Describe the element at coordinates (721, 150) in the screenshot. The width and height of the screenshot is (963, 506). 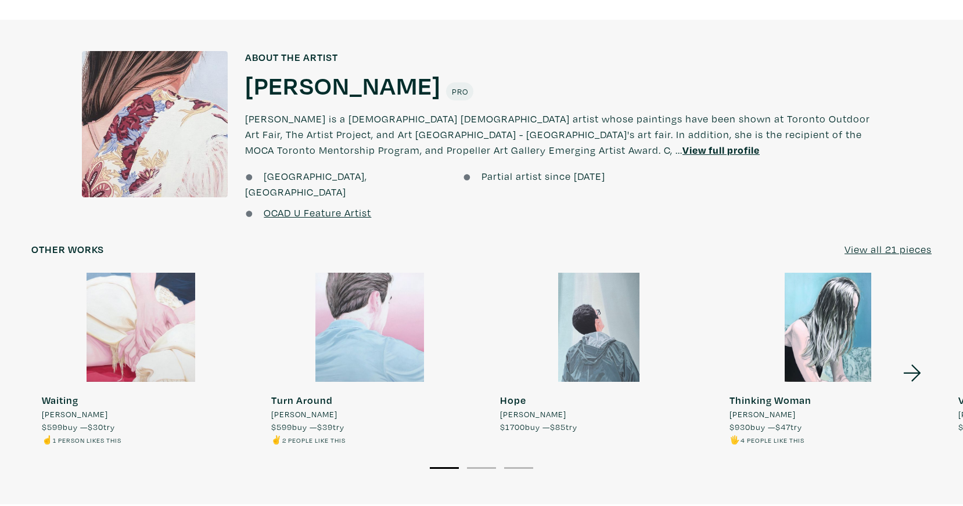
I see `u: View full profile` at that location.